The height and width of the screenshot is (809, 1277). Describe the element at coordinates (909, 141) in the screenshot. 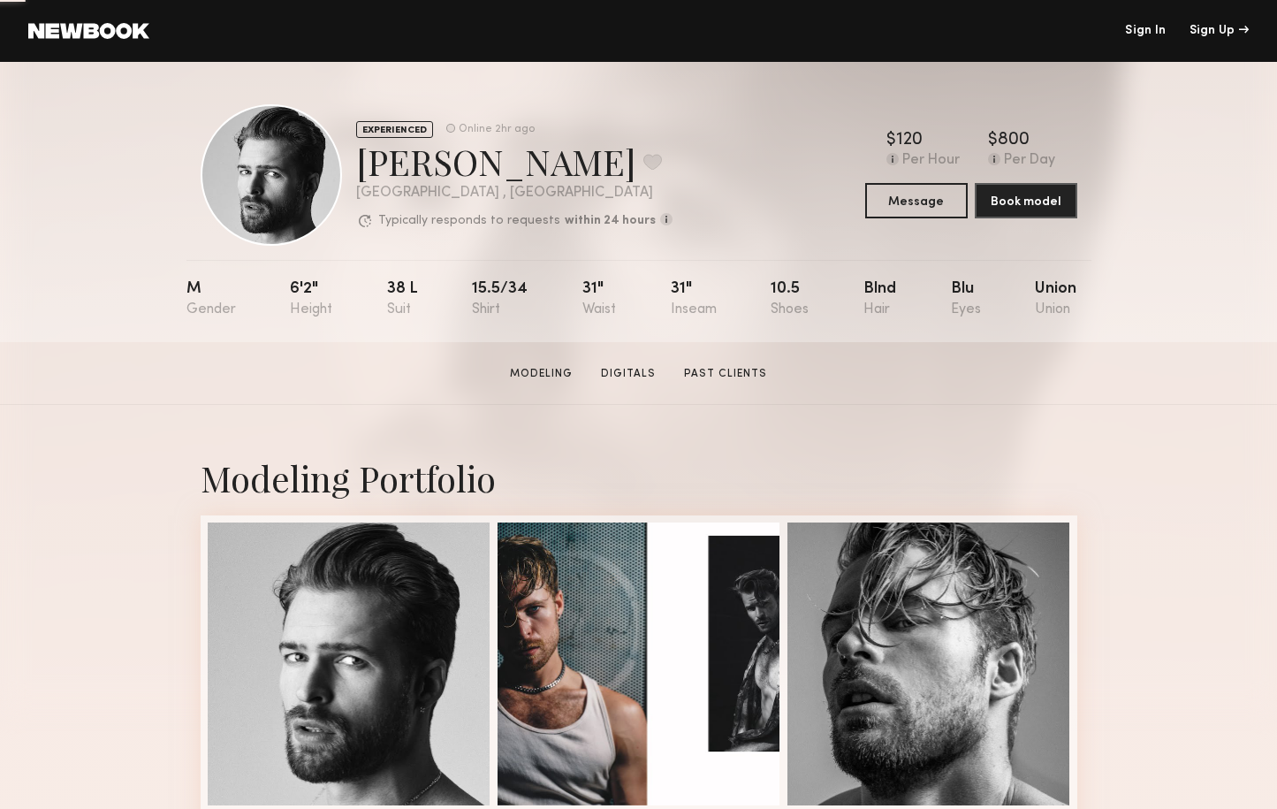

I see `div: 120` at that location.